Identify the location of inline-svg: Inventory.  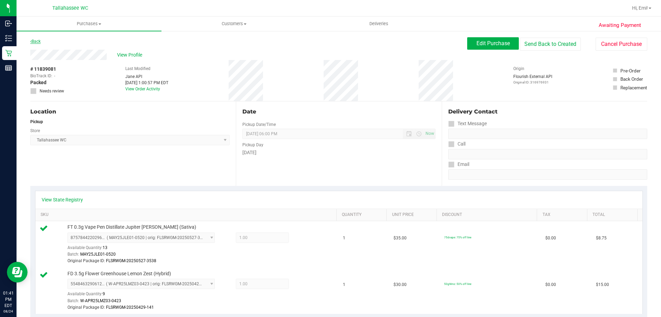
(9, 38).